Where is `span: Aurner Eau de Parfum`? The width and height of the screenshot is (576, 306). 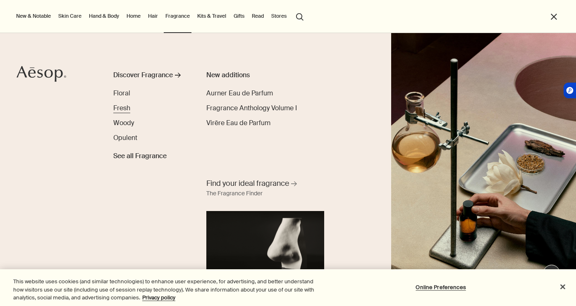
span: Aurner Eau de Parfum is located at coordinates (239, 93).